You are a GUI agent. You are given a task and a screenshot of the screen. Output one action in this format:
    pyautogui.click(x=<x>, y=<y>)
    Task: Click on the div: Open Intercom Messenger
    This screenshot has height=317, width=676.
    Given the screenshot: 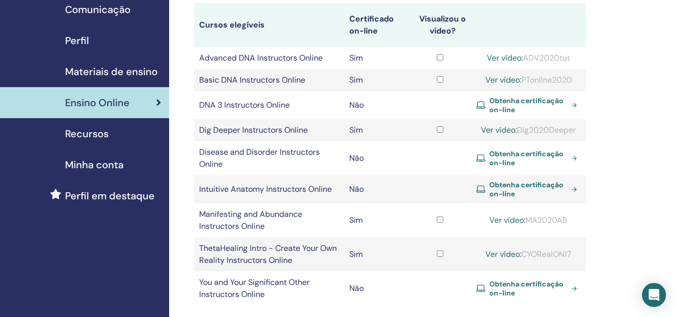 What is the action you would take?
    pyautogui.click(x=654, y=295)
    